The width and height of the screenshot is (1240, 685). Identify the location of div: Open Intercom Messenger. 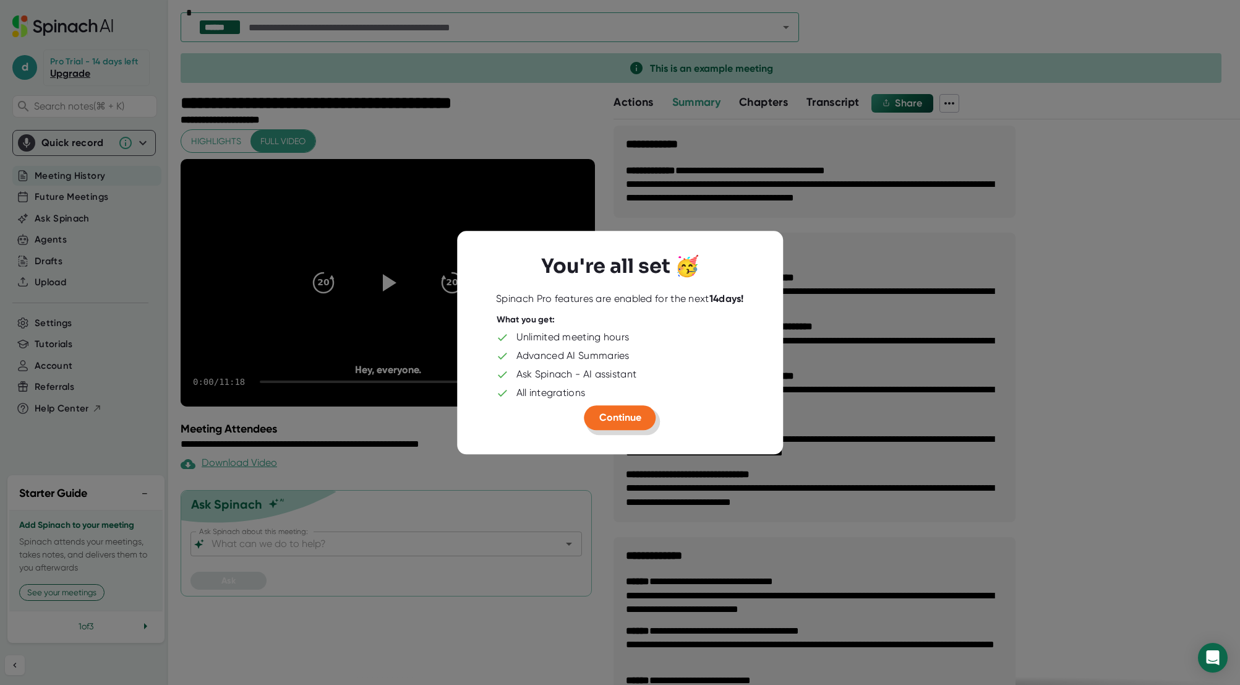
(1213, 658).